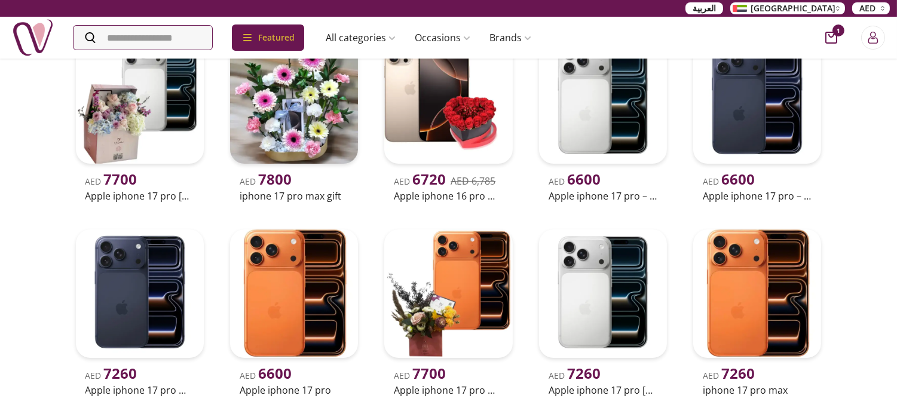  Describe the element at coordinates (603, 118) in the screenshot. I see `a: uae-gifts-Apple iPhone 17 Pro – SilverAED 6600Apple iphone 17 pro – silver` at that location.